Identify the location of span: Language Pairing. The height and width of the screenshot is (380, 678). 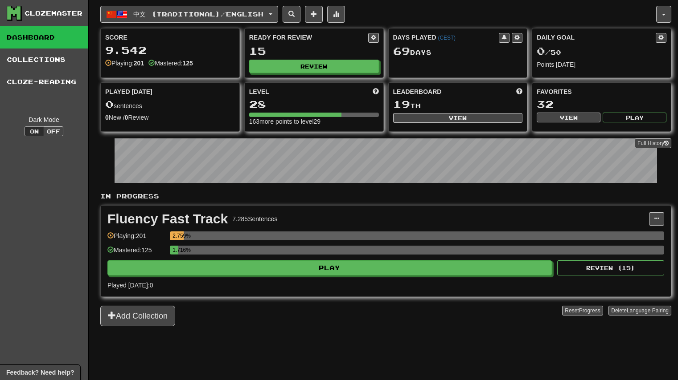
(647, 311).